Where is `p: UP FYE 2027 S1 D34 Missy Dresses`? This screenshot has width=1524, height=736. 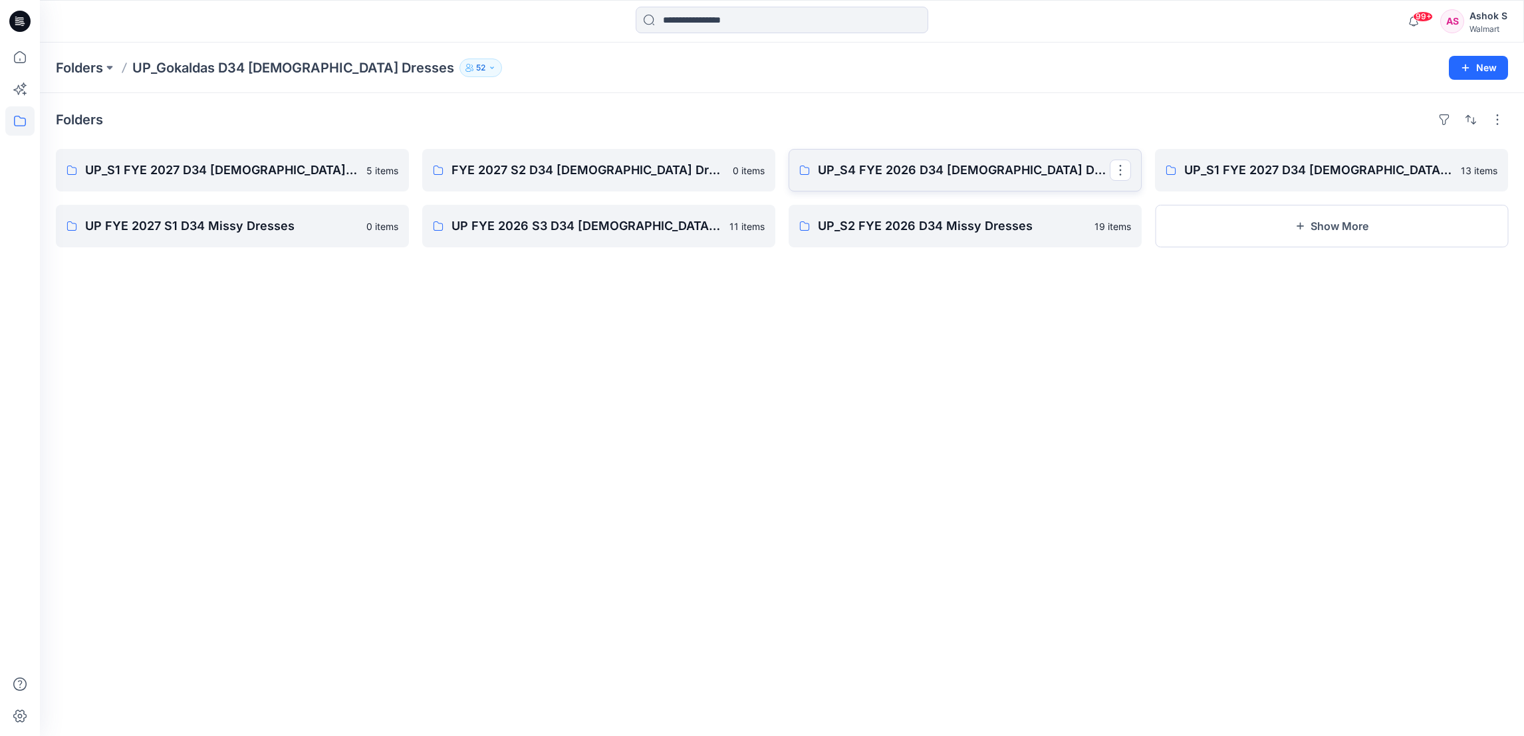
p: UP FYE 2027 S1 D34 Missy Dresses is located at coordinates (221, 226).